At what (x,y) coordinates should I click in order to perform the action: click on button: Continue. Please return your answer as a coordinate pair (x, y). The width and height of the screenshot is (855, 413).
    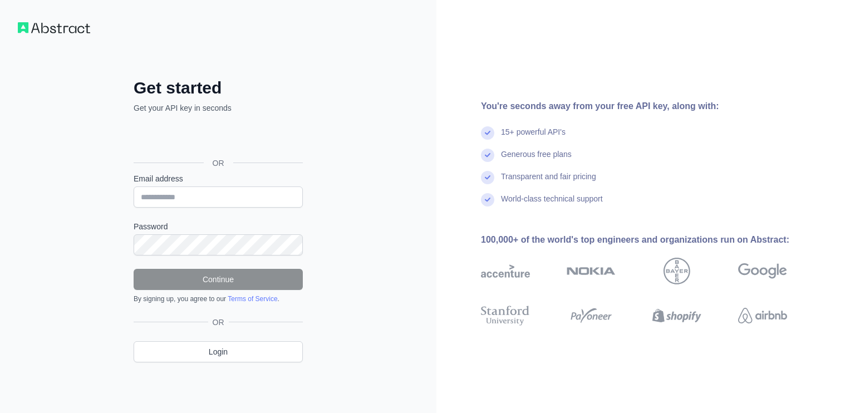
    Looking at the image, I should click on (218, 280).